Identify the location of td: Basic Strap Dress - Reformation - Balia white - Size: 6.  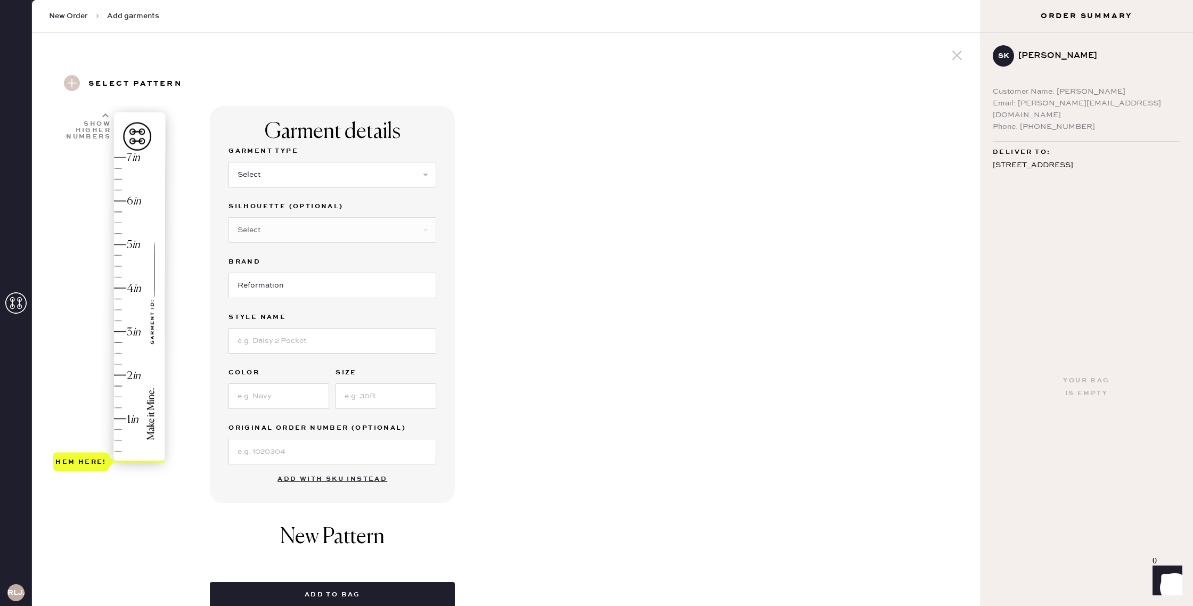
(619, 194).